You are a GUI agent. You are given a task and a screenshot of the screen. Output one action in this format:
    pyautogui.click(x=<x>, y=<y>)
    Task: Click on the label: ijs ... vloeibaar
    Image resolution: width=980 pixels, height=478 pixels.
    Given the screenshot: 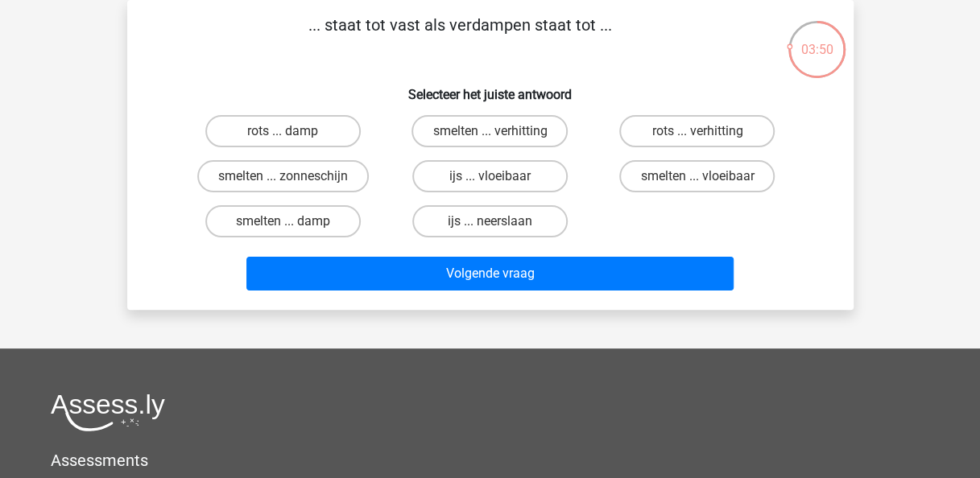 What is the action you would take?
    pyautogui.click(x=490, y=176)
    